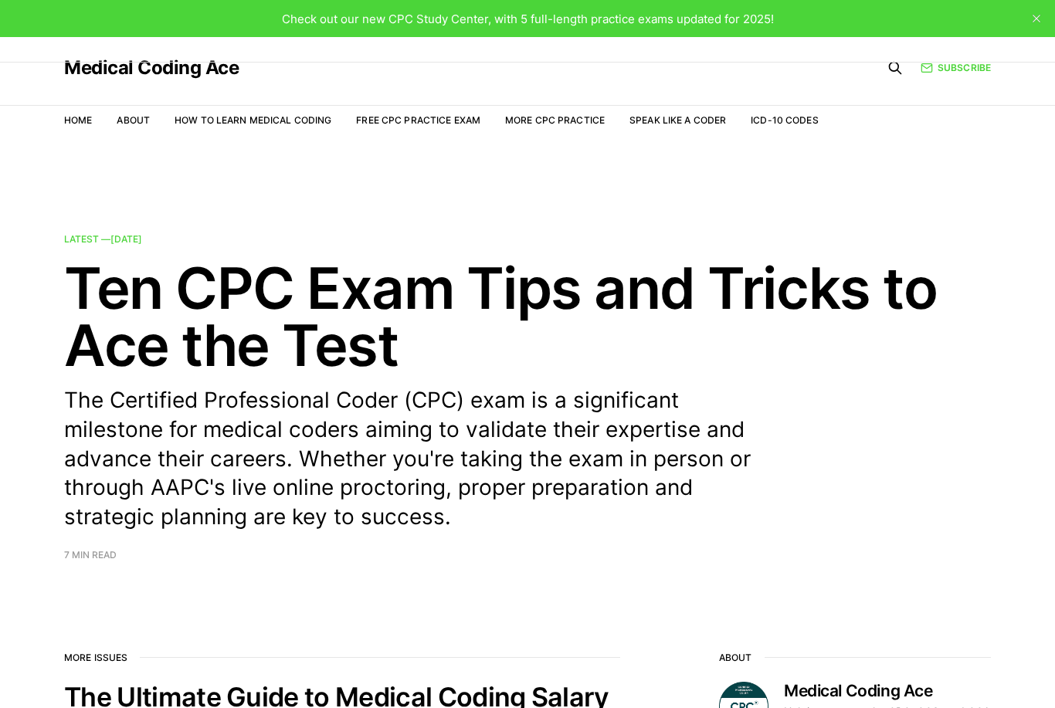  I want to click on a: Subscribe, so click(955, 67).